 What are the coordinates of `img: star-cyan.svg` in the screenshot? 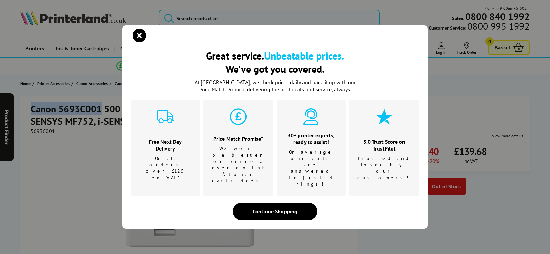 It's located at (384, 117).